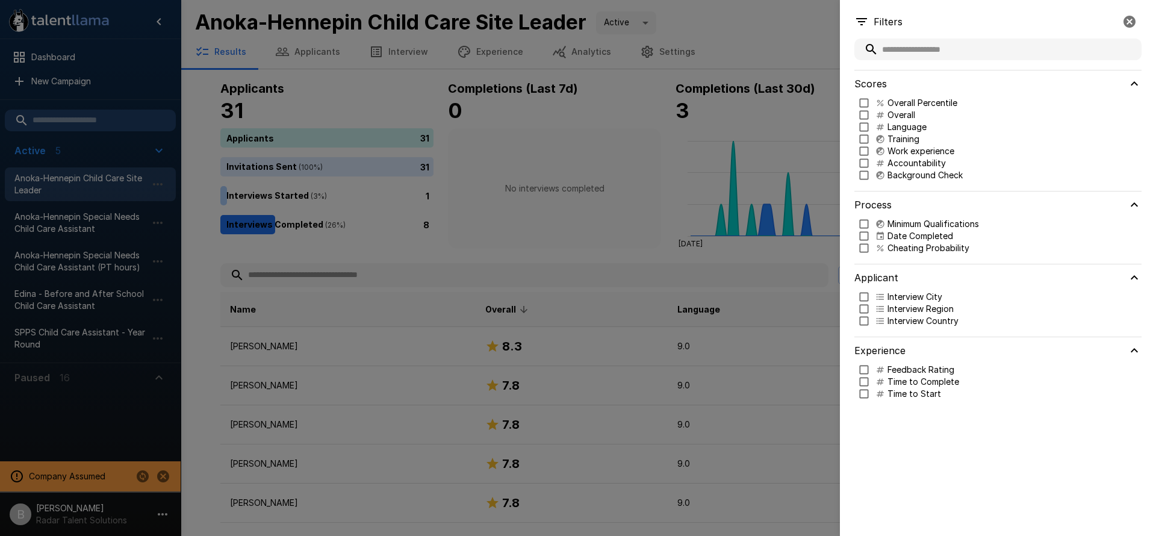 The width and height of the screenshot is (1156, 536). What do you see at coordinates (924, 175) in the screenshot?
I see `p: Background Check` at bounding box center [924, 175].